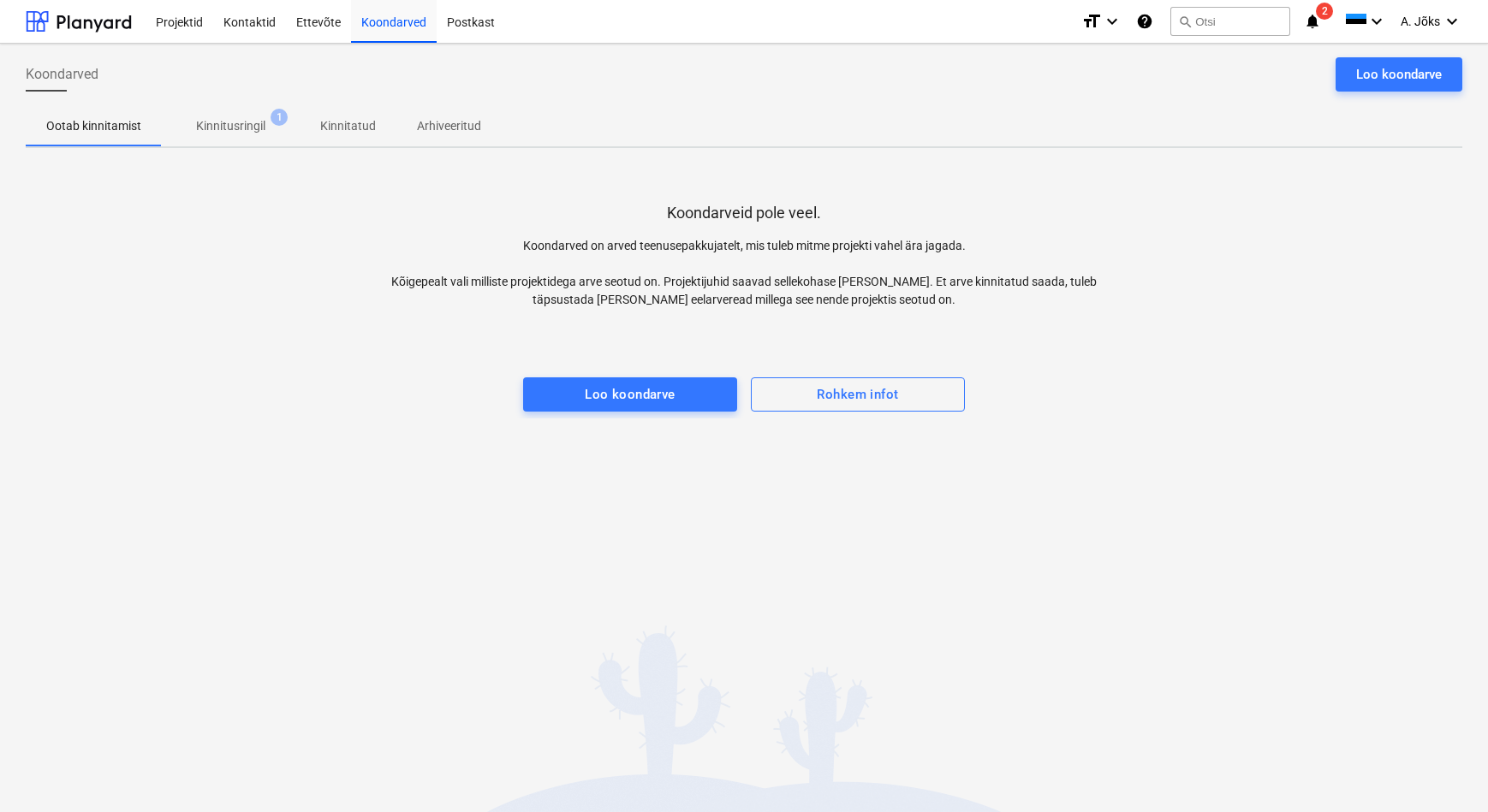  Describe the element at coordinates (1091, 21) in the screenshot. I see `i: format_size` at that location.